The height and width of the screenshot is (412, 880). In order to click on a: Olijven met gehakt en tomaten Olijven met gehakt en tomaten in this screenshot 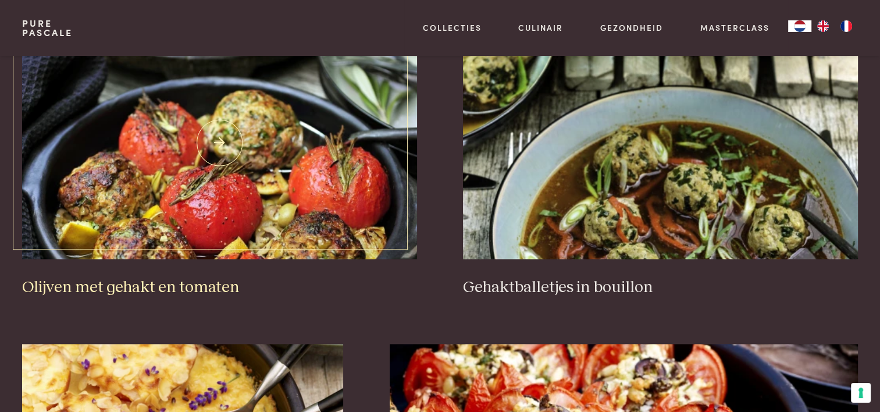, I will do `click(219, 162)`.